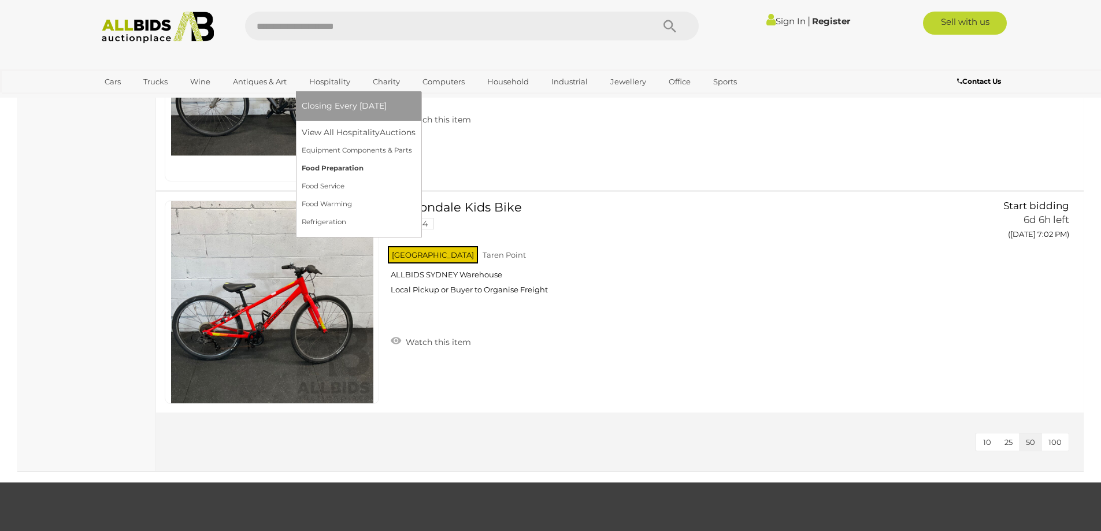 Image resolution: width=1101 pixels, height=531 pixels. Describe the element at coordinates (200, 82) in the screenshot. I see `a: Wine` at that location.